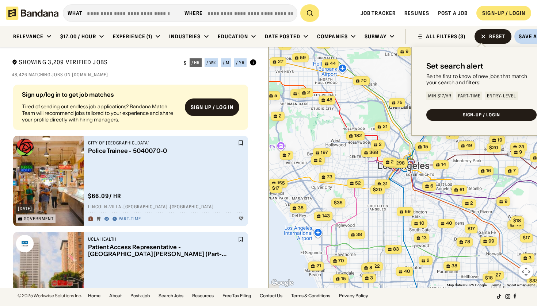 Image resolution: width=537 pixels, height=306 pixels. Describe the element at coordinates (520, 285) in the screenshot. I see `a: Report a map error` at that location.